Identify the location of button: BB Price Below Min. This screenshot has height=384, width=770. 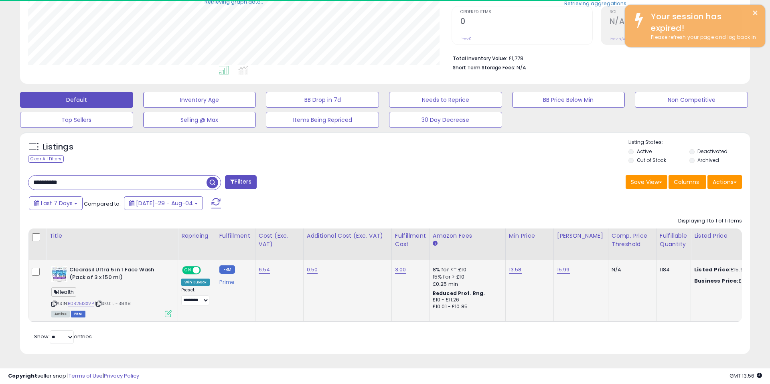
(569, 100).